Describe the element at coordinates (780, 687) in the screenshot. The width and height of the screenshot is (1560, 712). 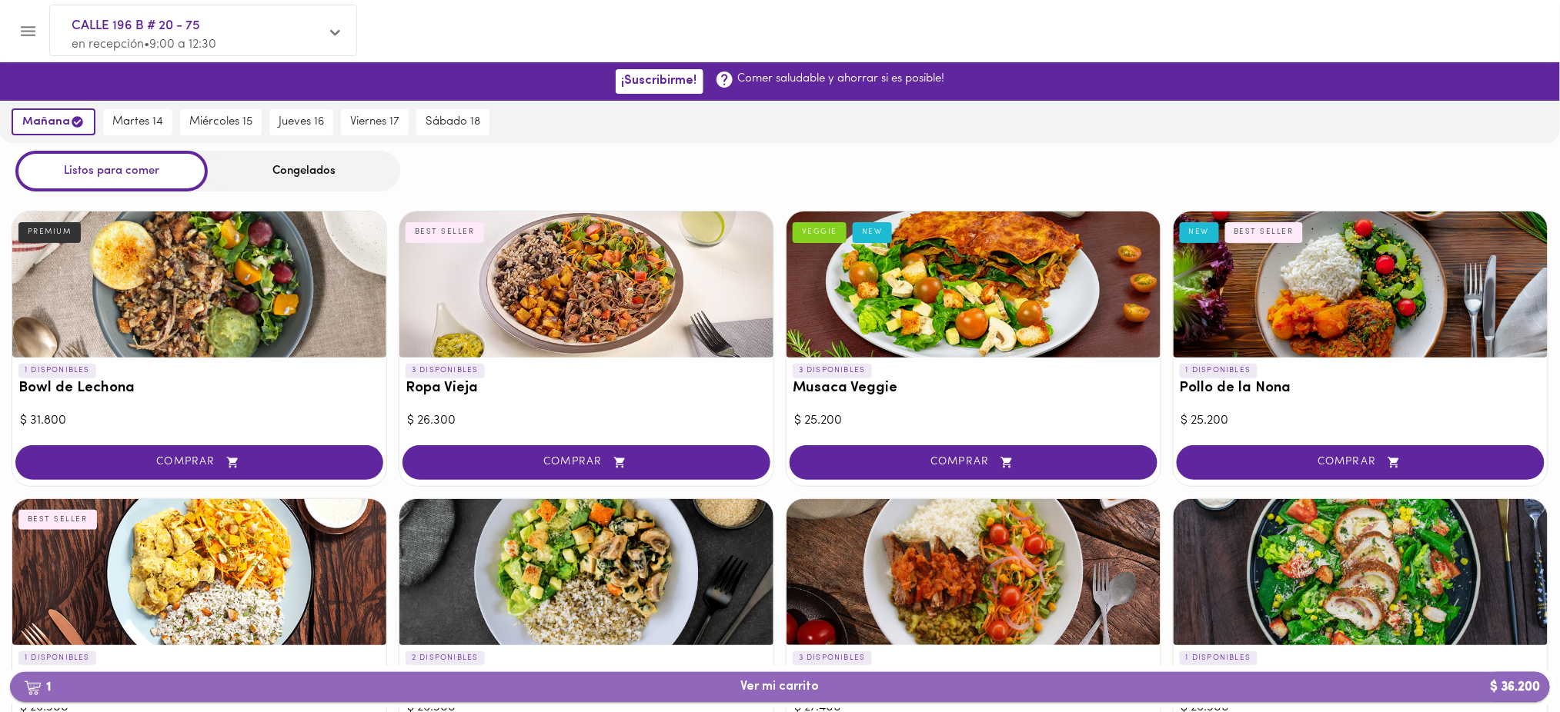
I see `span: Ver mi carrito` at that location.